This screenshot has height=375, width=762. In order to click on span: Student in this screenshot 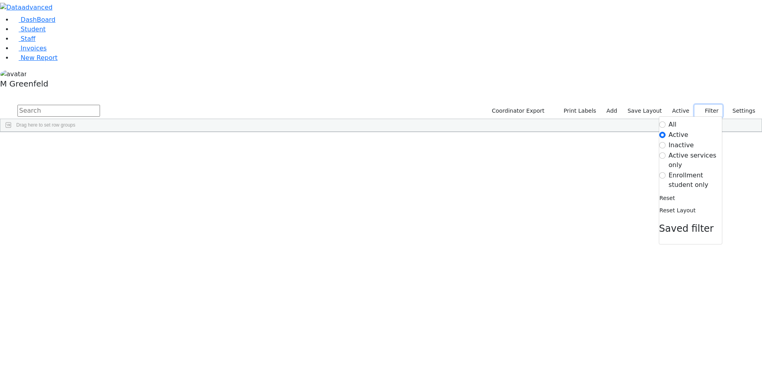, I will do `click(33, 29)`.